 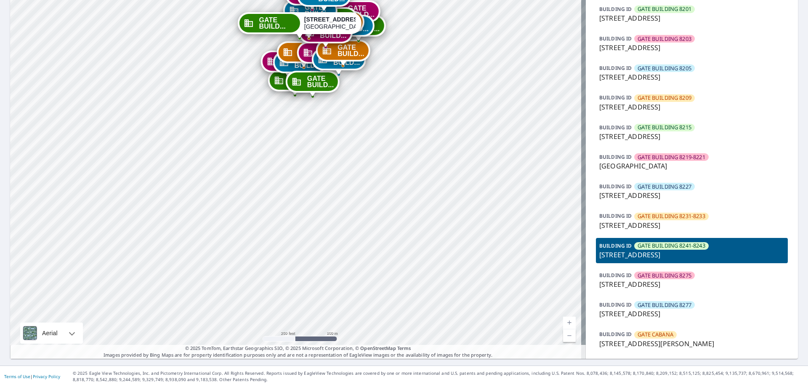 I want to click on div: Dropped pin, building GATE BUILDING 8159-8161, Commercial property, 8135 Southwestern Blvd Dallas..., so click(x=324, y=55).